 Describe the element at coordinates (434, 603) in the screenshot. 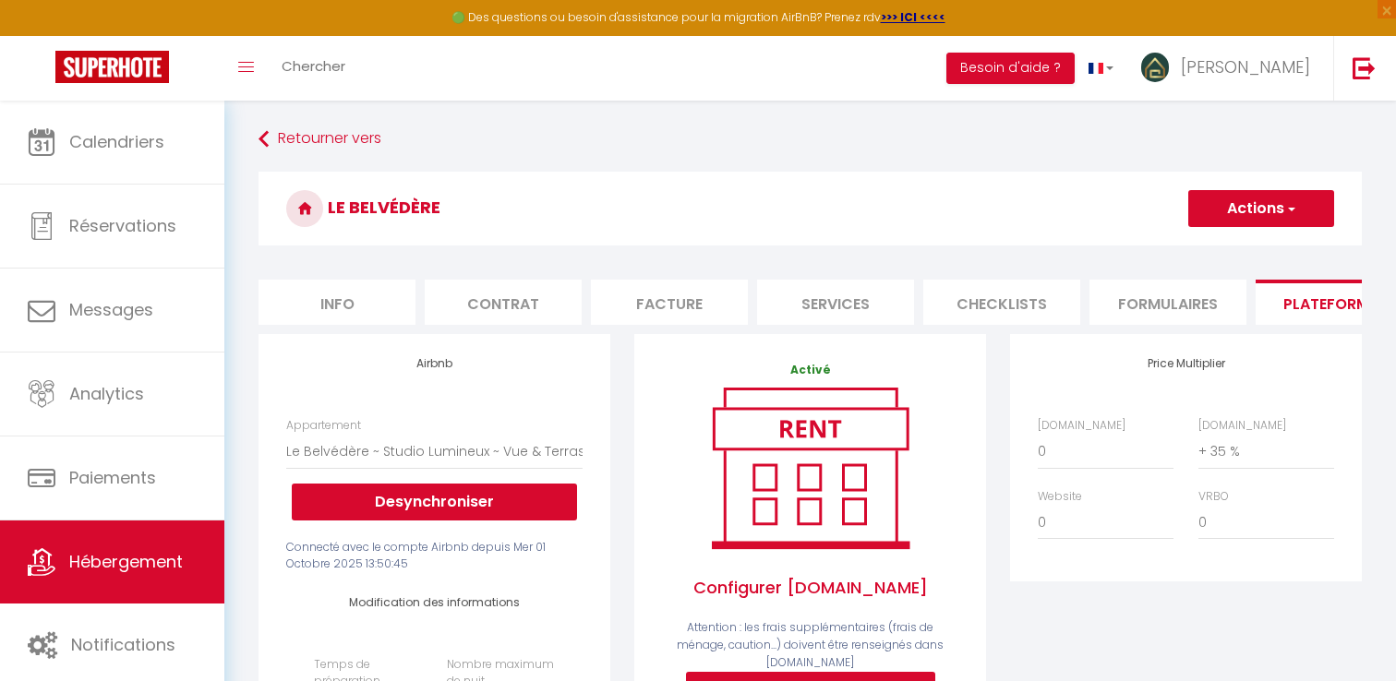

I see `h4: Modification des informations` at that location.